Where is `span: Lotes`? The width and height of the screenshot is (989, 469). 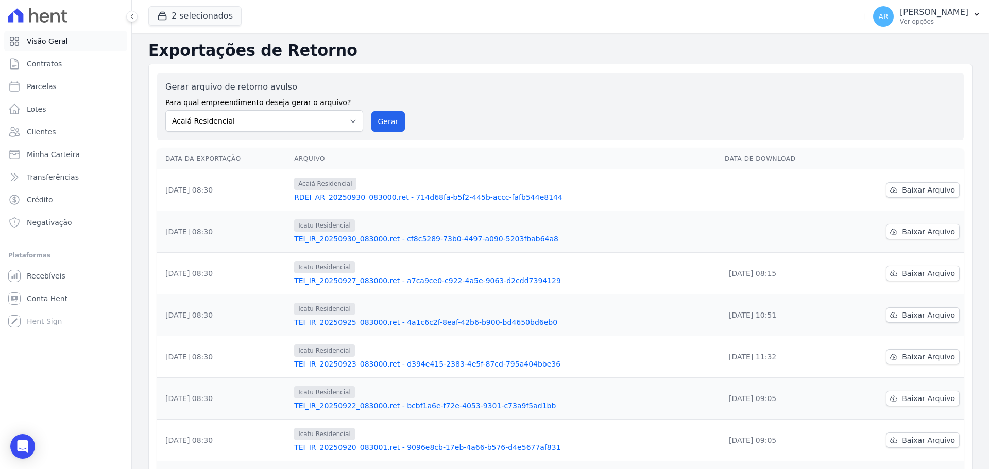
span: Lotes is located at coordinates (37, 109).